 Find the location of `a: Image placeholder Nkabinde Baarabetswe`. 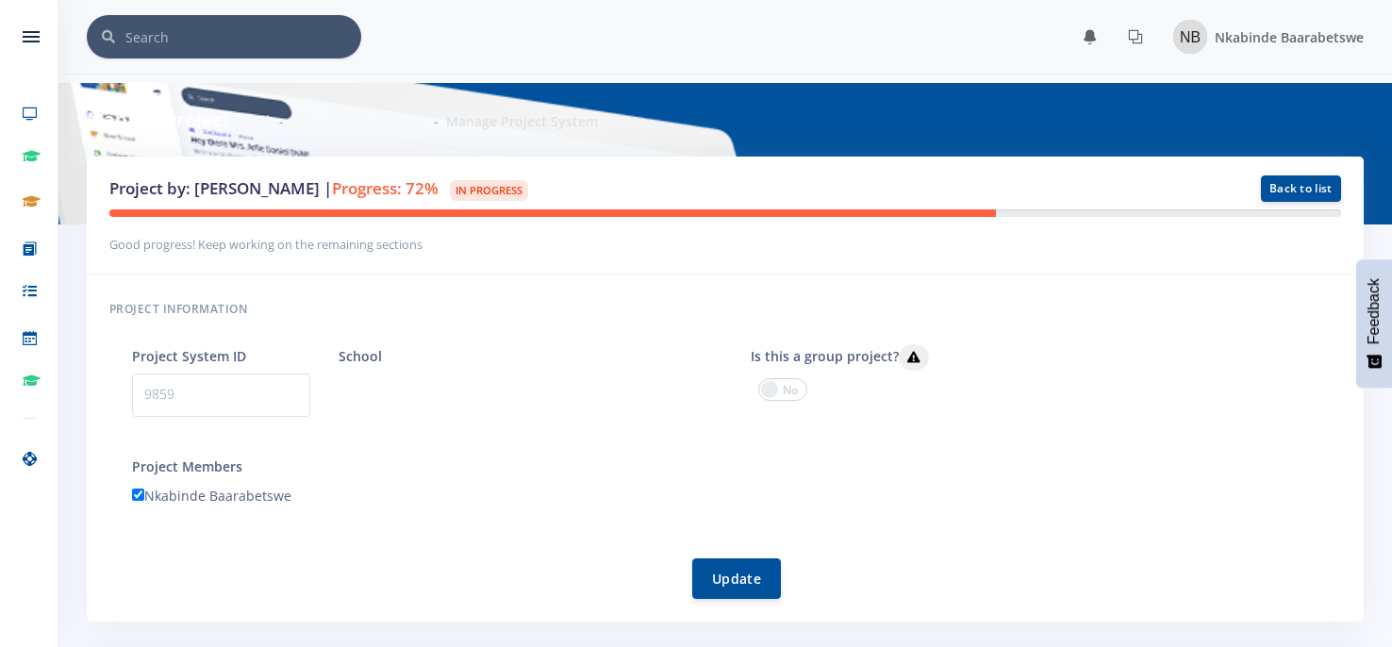

a: Image placeholder Nkabinde Baarabetswe is located at coordinates (1261, 37).